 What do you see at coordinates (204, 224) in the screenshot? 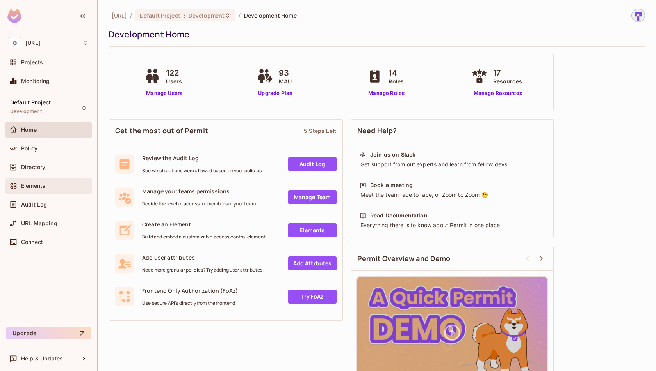
I see `span: Create an Element` at bounding box center [204, 224].